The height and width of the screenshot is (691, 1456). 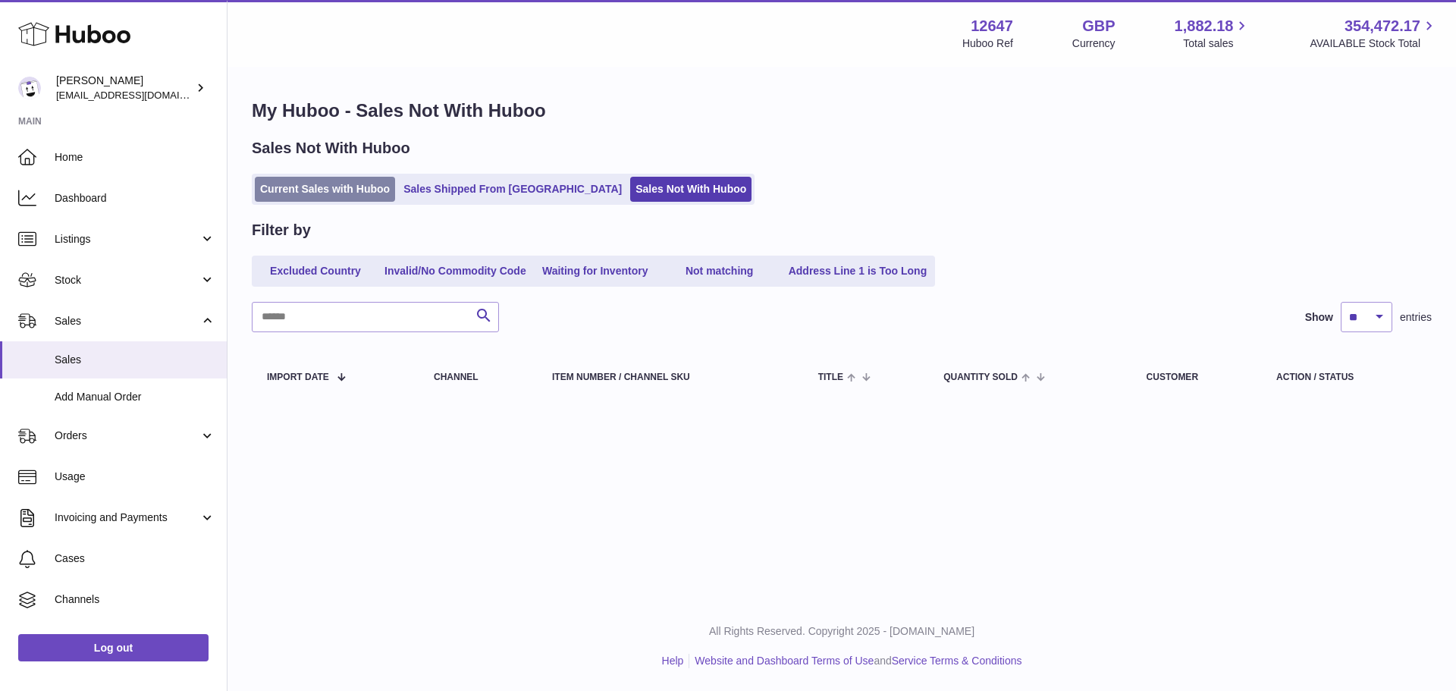 I want to click on span: Import date, so click(x=298, y=377).